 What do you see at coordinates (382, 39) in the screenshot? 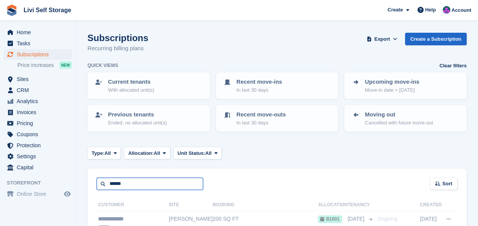
I see `span: Export` at bounding box center [382, 39].